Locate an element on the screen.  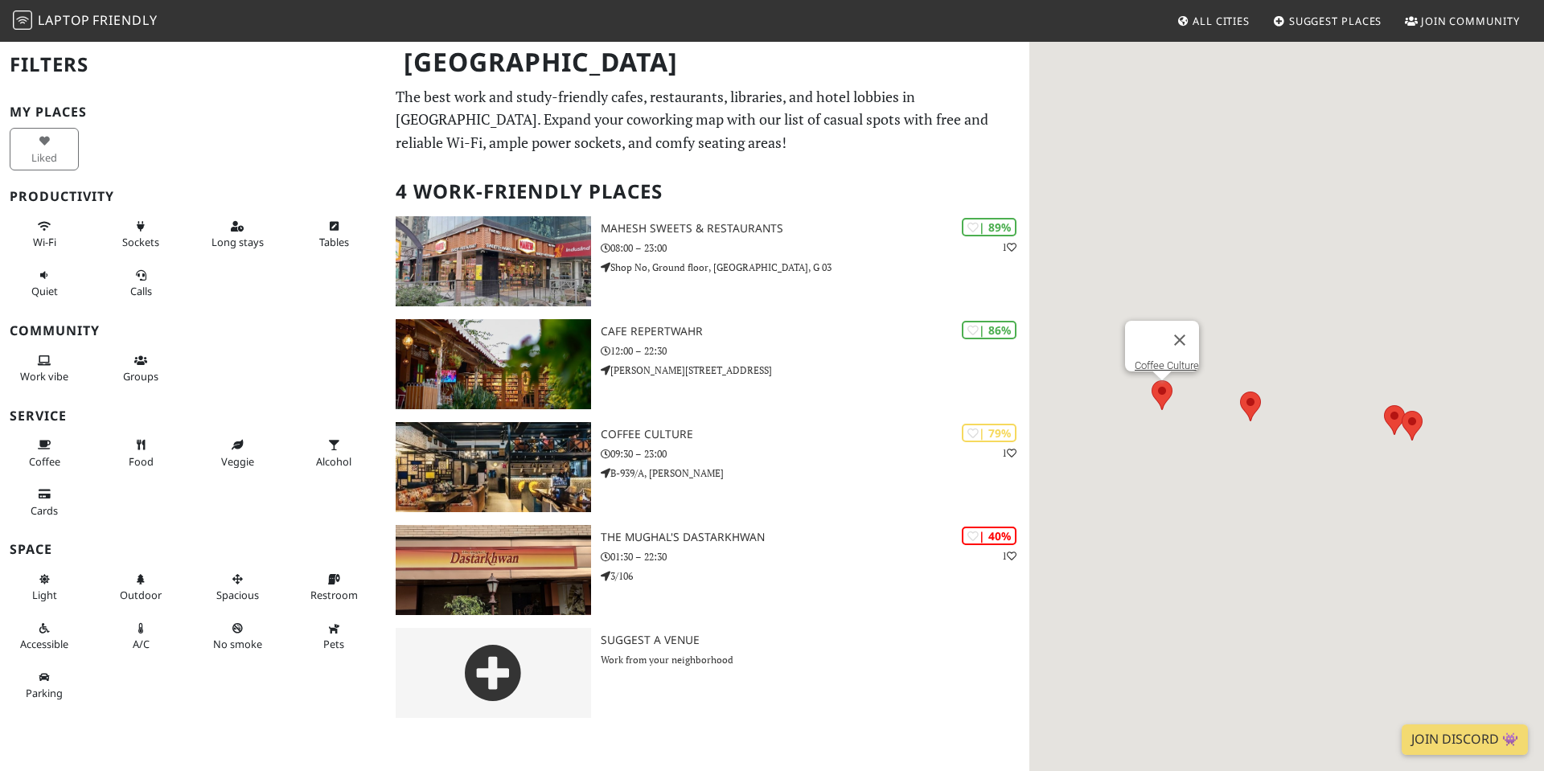
a: Join Community is located at coordinates (1462, 21).